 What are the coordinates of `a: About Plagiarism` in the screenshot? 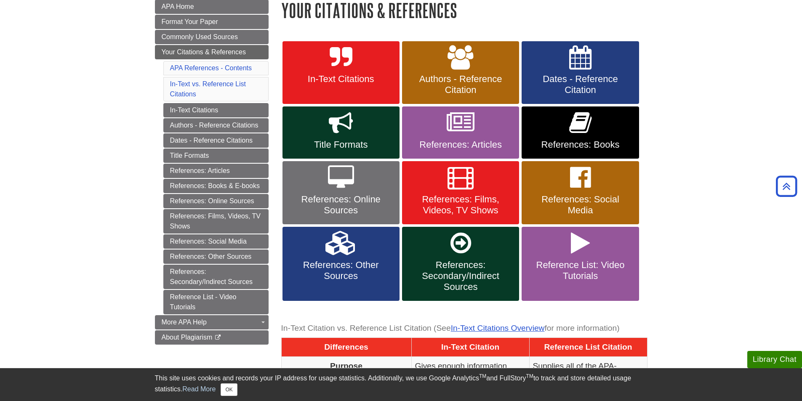 It's located at (212, 337).